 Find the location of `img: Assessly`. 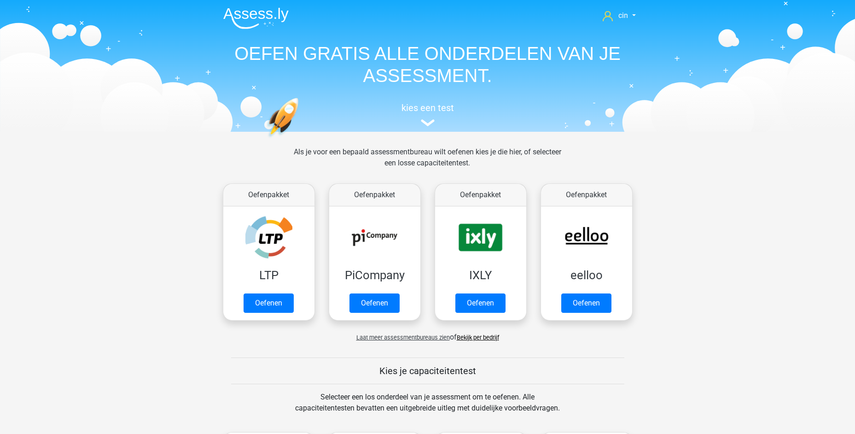

img: Assessly is located at coordinates (256, 18).